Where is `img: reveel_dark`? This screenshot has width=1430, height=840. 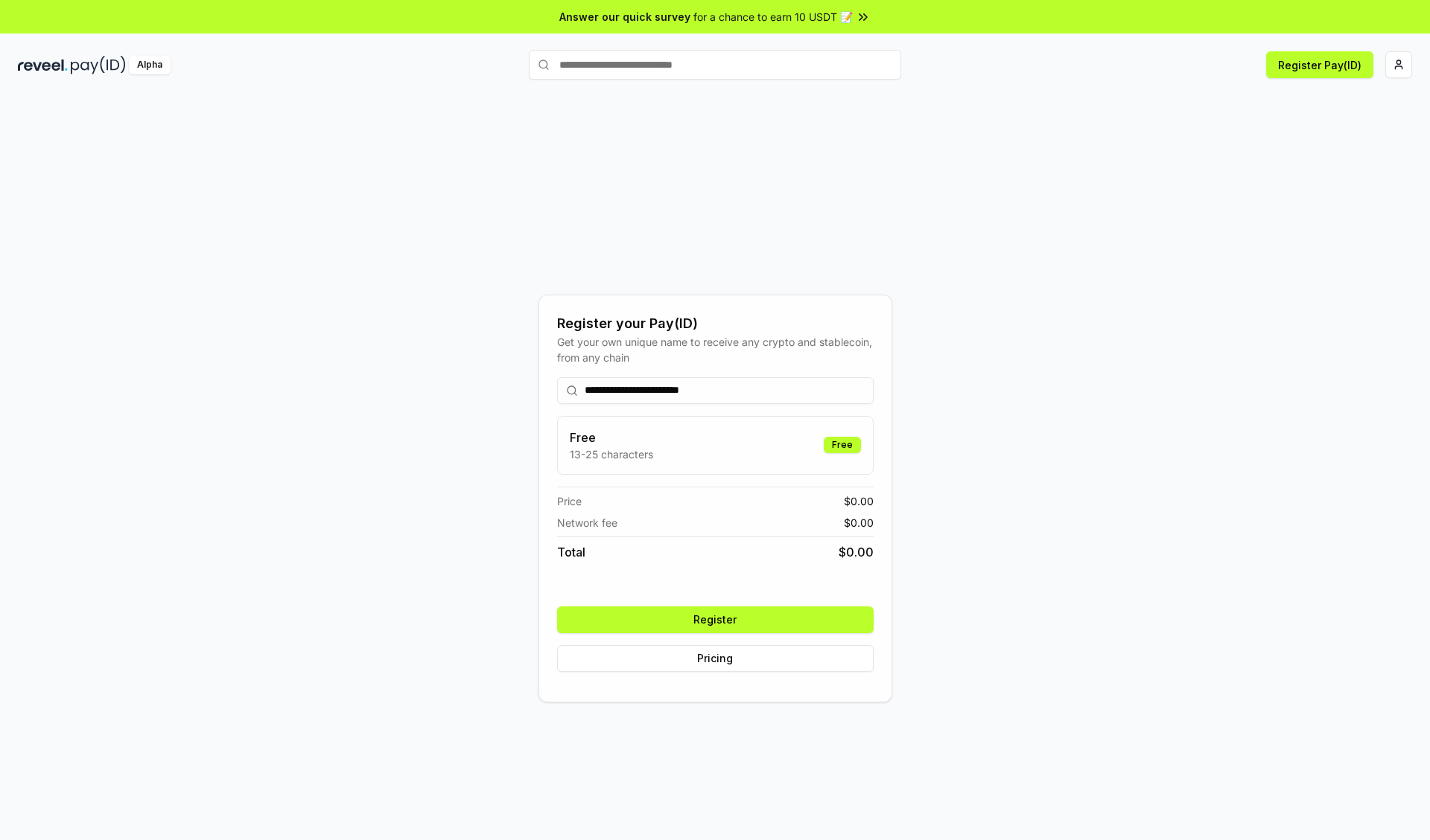 img: reveel_dark is located at coordinates (43, 65).